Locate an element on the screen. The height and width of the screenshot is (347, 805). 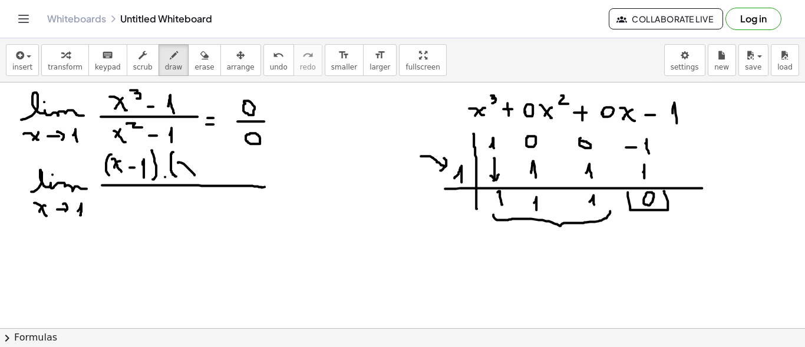
button: format_sizesmaller is located at coordinates (344, 60).